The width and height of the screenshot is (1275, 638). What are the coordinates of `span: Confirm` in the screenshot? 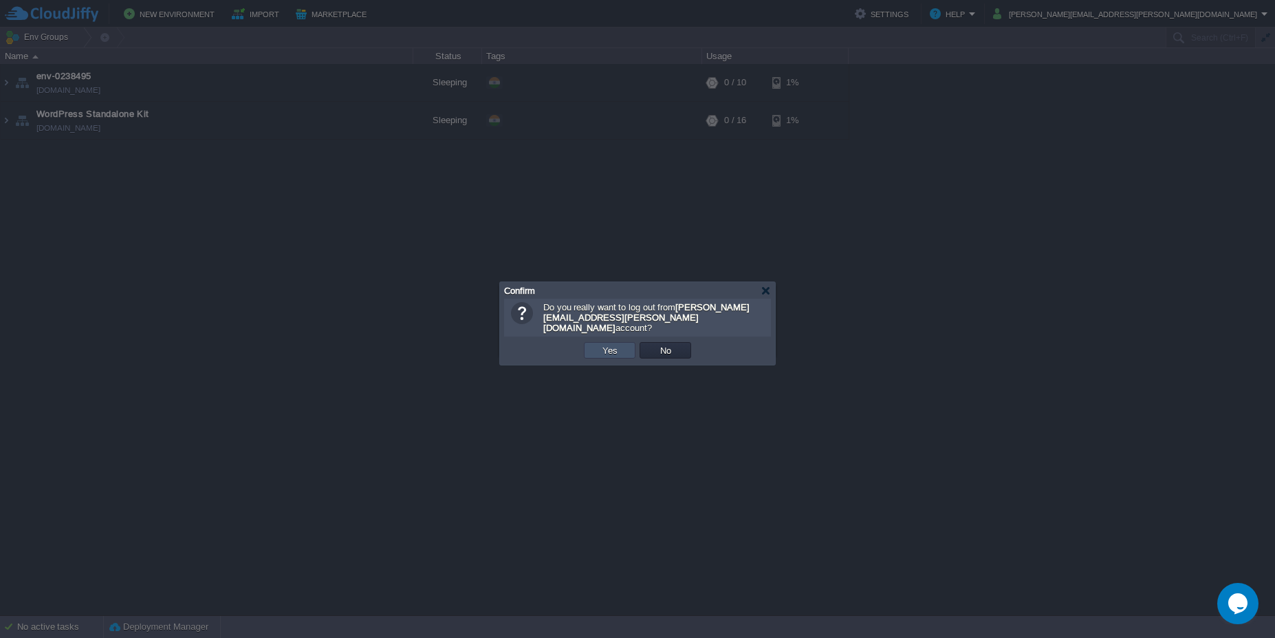 It's located at (519, 290).